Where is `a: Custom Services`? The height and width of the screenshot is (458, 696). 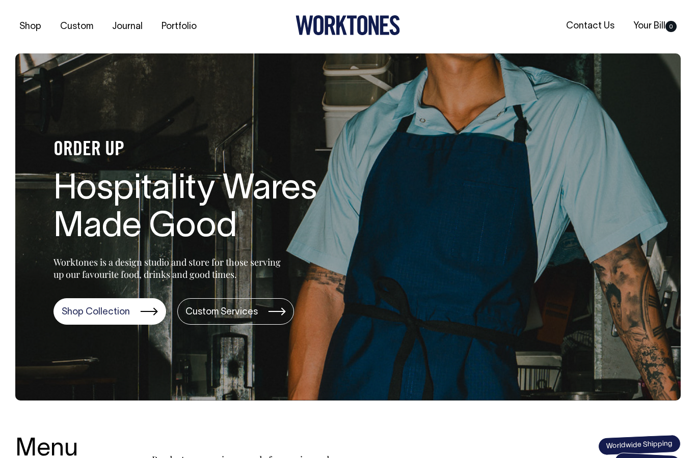
a: Custom Services is located at coordinates (235, 312).